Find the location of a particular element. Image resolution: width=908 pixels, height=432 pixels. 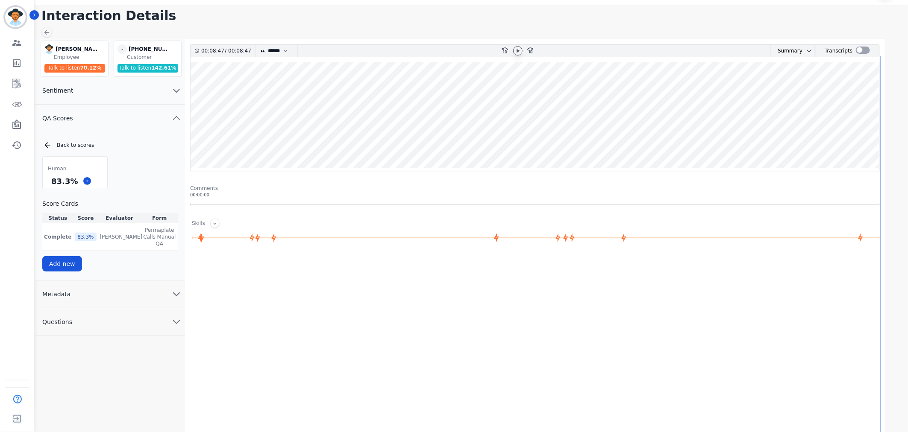

th: Status is located at coordinates (58, 218).